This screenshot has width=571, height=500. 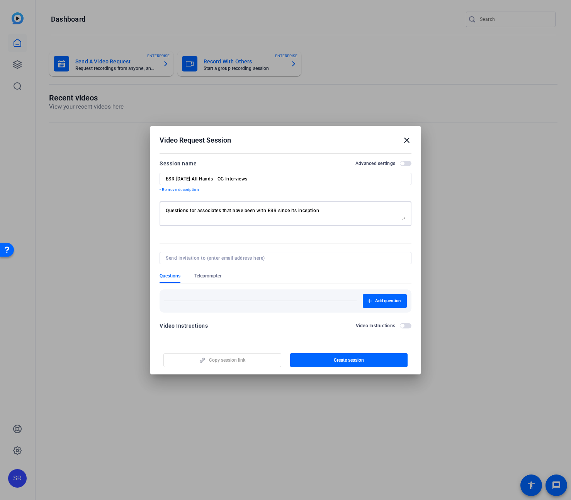 I want to click on div: Session name, so click(x=178, y=164).